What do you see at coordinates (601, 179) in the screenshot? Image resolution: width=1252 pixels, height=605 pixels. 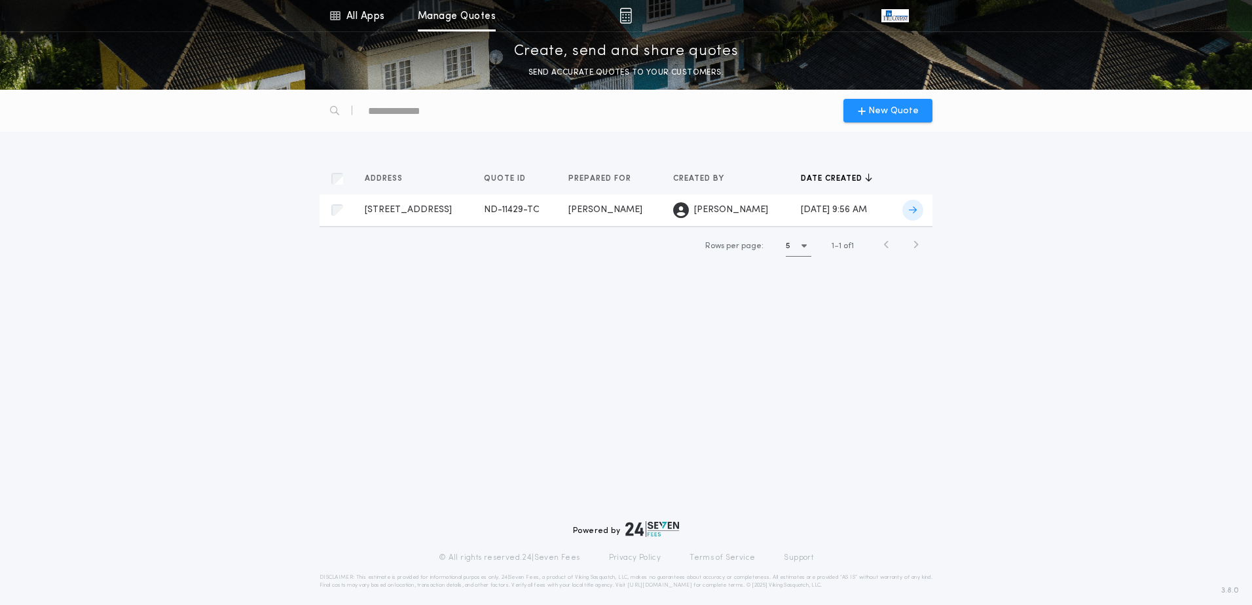 I see `span: Prepared for` at bounding box center [601, 179].